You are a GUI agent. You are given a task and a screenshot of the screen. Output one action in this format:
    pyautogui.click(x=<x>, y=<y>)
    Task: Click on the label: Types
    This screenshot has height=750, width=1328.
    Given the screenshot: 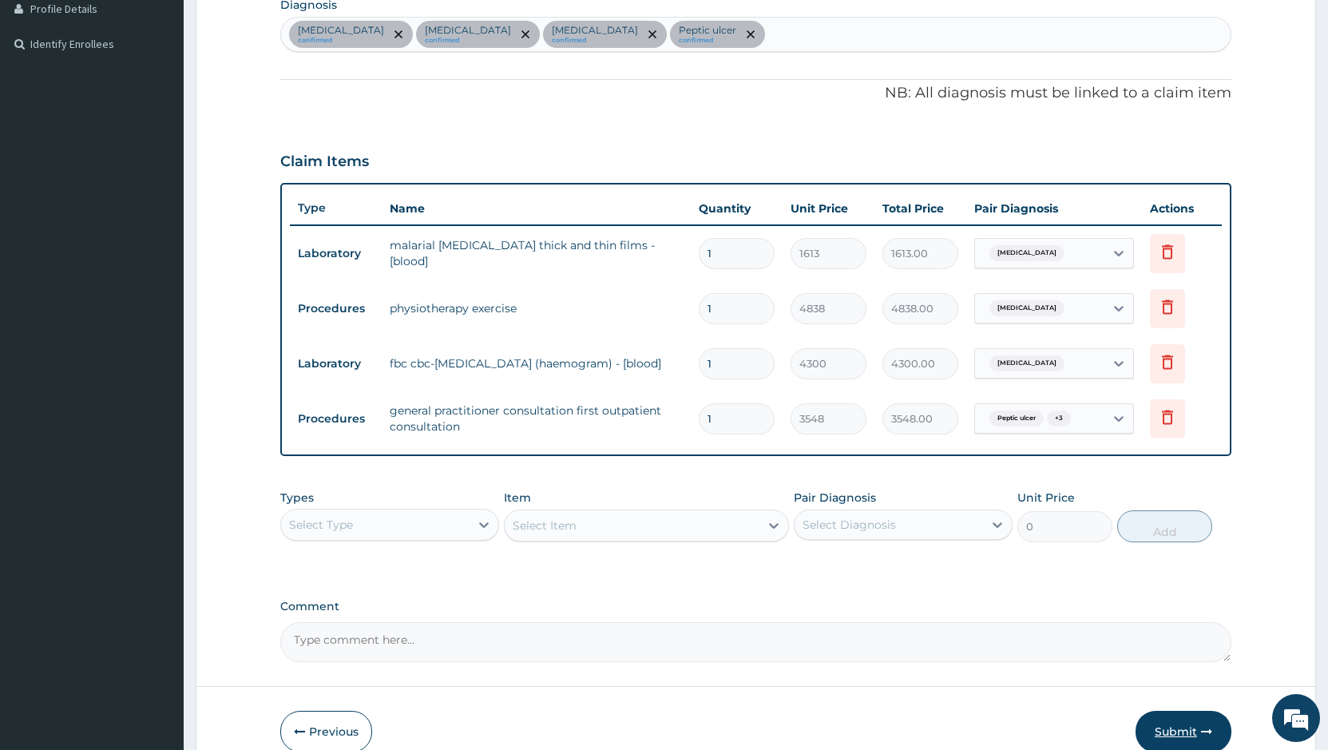 What is the action you would take?
    pyautogui.click(x=297, y=498)
    